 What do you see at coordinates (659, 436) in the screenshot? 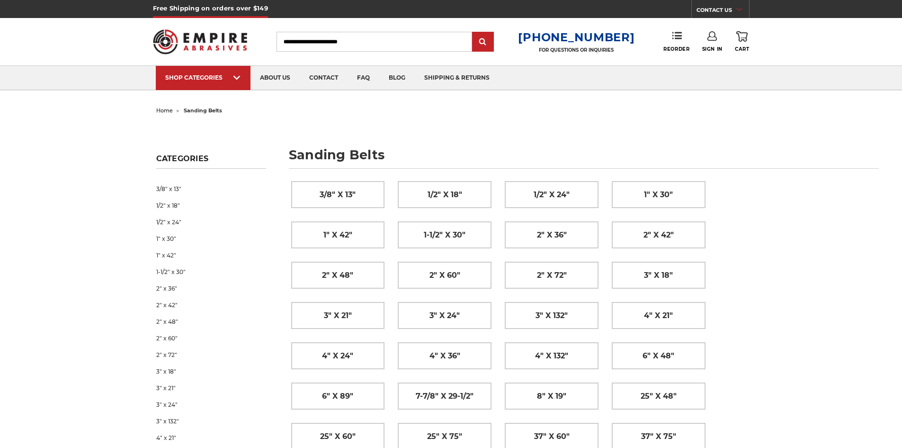
I see `span: 37" x 75"` at bounding box center [659, 436].